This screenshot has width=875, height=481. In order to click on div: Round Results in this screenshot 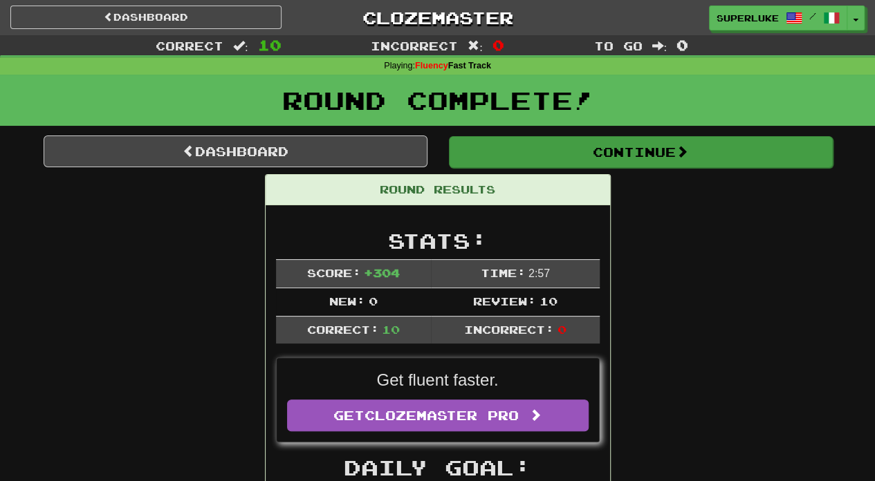, I will do `click(438, 190)`.